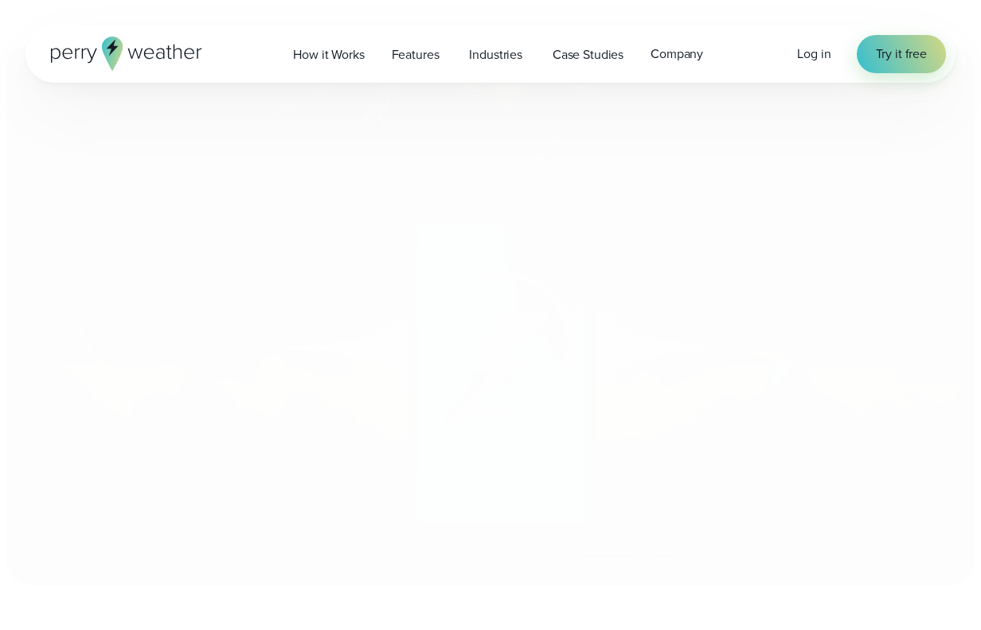  What do you see at coordinates (495, 55) in the screenshot?
I see `span: Industries` at bounding box center [495, 55].